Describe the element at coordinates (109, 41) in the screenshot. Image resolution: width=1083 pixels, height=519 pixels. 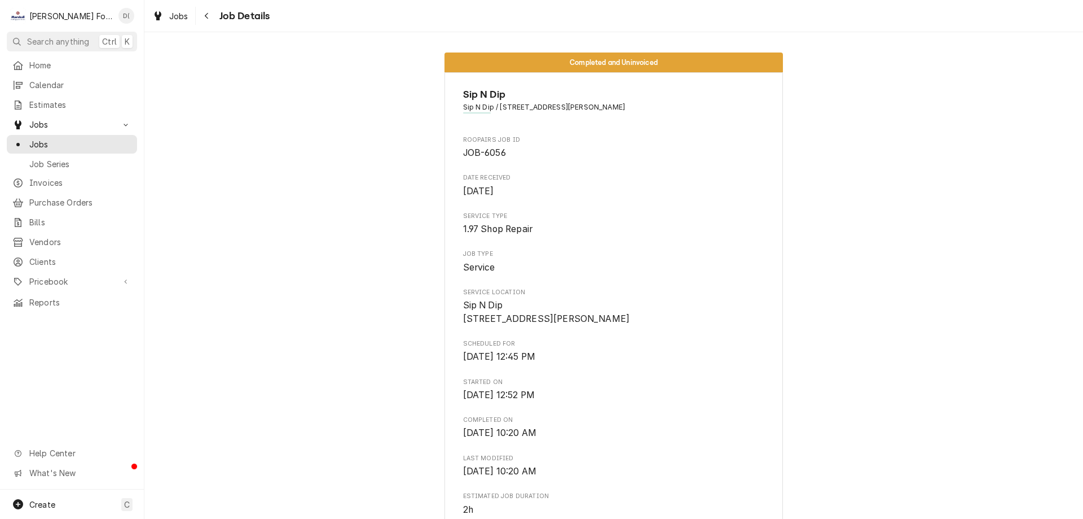
I see `span: Ctrl` at that location.